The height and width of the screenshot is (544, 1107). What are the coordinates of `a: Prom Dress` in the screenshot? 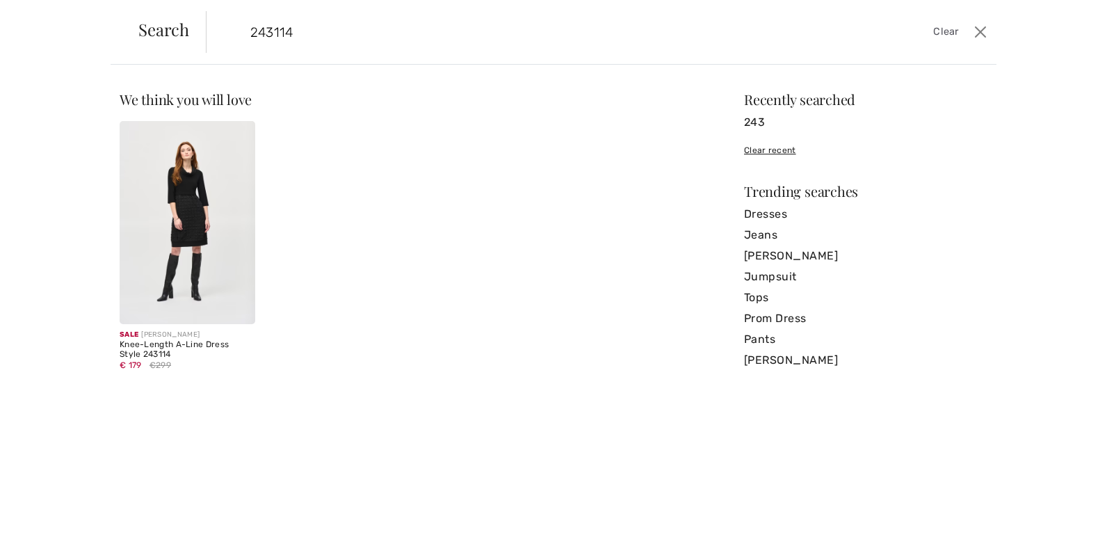 It's located at (866, 318).